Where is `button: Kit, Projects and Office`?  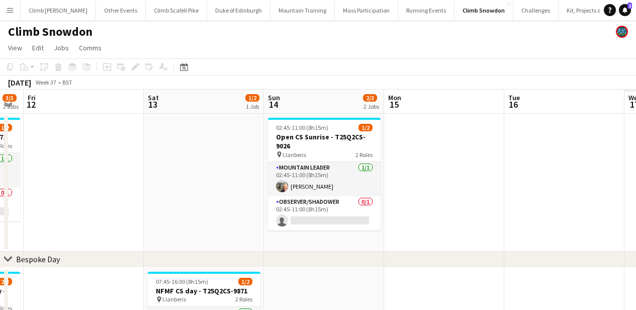
button: Kit, Projects and Office is located at coordinates (595, 10).